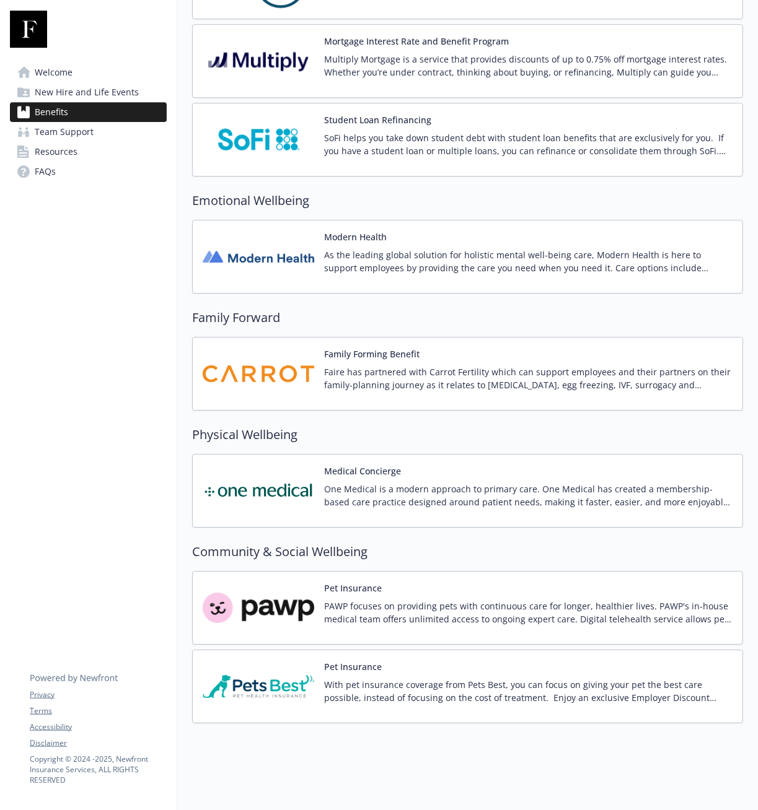  What do you see at coordinates (467, 552) in the screenshot?
I see `h2: Community & Social Wellbeing` at bounding box center [467, 552].